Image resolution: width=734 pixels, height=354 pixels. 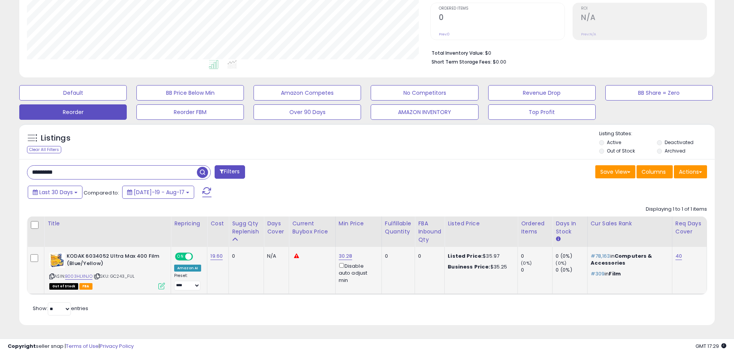 I want to click on a: 40, so click(x=678, y=256).